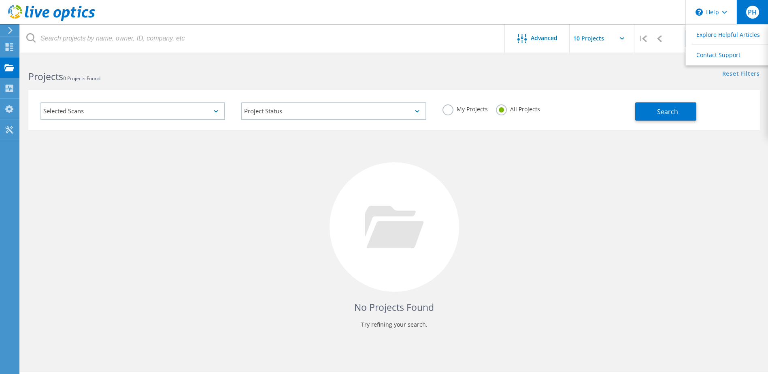 The width and height of the screenshot is (768, 374). I want to click on label: My Projects, so click(465, 108).